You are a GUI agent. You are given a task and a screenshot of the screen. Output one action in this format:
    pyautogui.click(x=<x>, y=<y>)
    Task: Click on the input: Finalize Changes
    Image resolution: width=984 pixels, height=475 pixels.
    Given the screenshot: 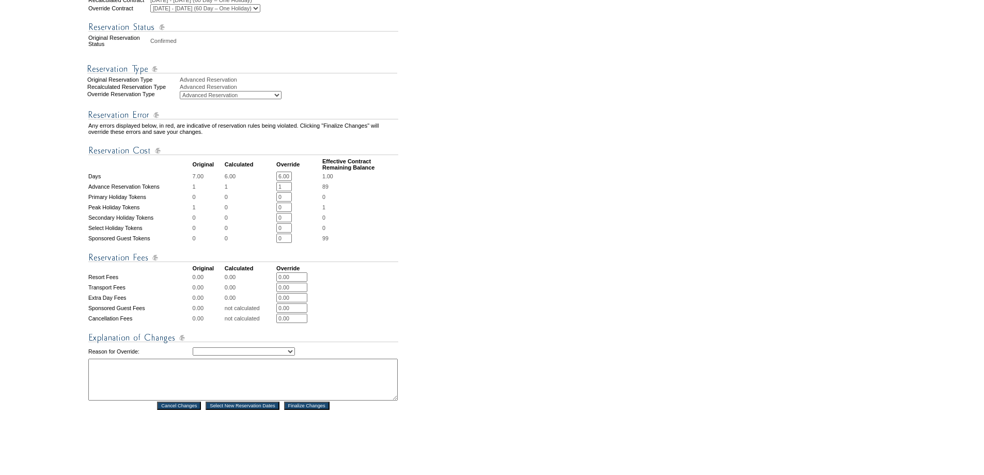 What is the action you would take?
    pyautogui.click(x=307, y=406)
    